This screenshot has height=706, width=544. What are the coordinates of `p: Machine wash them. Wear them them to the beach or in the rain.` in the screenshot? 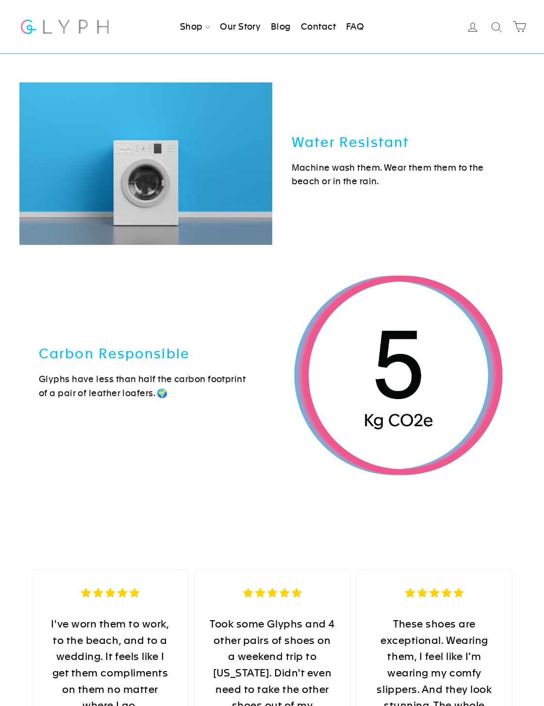 It's located at (398, 175).